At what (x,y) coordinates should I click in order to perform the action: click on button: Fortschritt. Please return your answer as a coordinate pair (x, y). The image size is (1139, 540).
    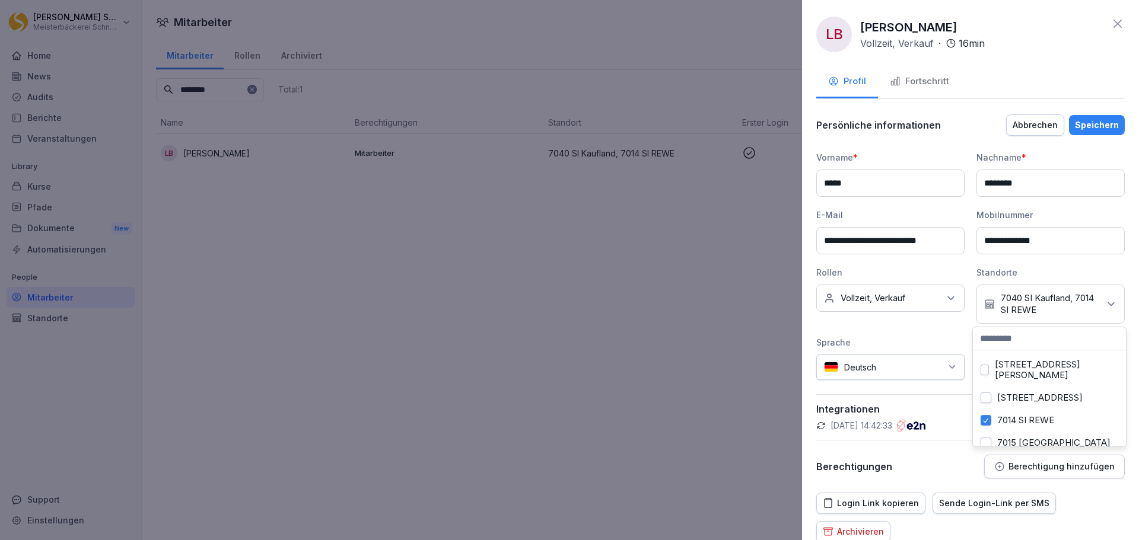
    Looking at the image, I should click on (920, 82).